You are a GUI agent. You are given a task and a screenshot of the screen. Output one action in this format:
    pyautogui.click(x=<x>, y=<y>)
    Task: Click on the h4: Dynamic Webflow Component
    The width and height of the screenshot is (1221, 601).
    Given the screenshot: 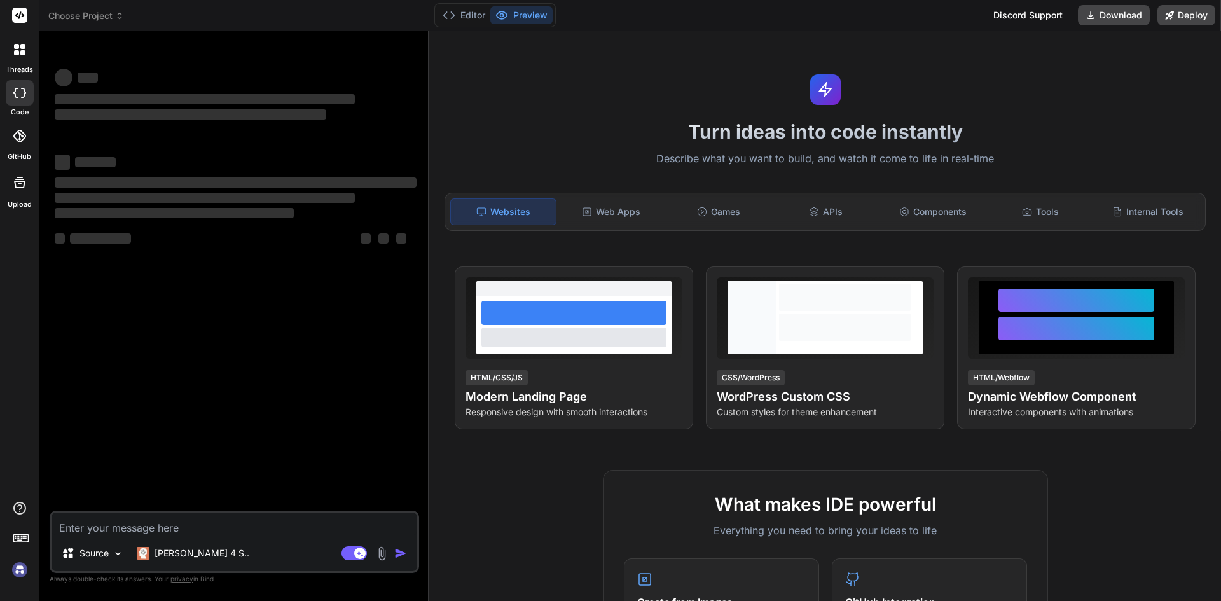 What is the action you would take?
    pyautogui.click(x=1076, y=397)
    